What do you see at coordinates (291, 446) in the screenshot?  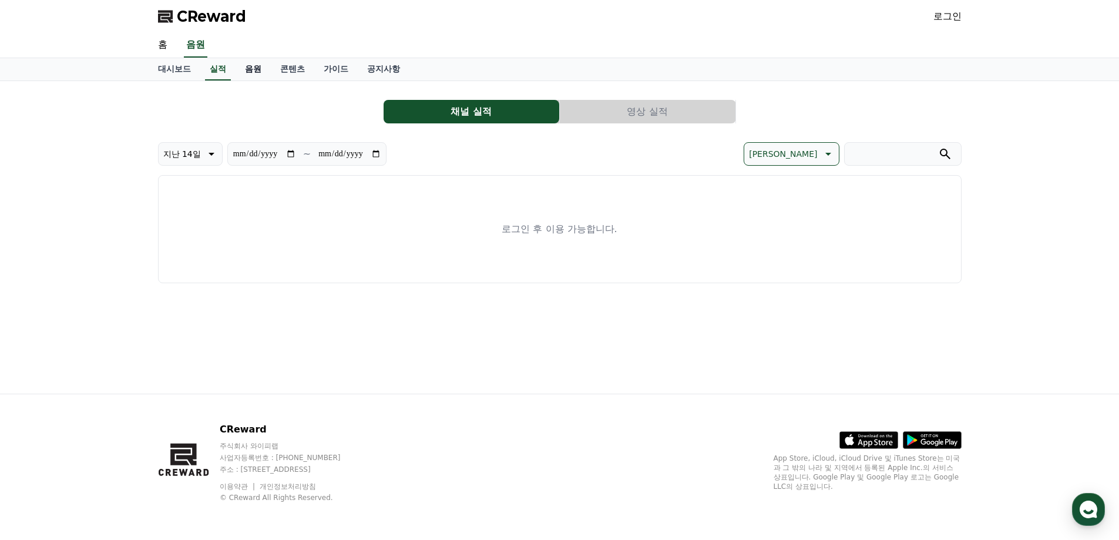 I see `p: 주식회사 와이피랩` at bounding box center [291, 446].